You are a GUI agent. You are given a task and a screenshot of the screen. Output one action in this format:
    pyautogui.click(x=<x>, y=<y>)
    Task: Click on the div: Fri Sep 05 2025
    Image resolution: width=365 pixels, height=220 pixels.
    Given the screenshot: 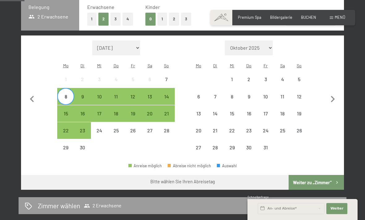 What is the action you would take?
    pyautogui.click(x=133, y=79)
    